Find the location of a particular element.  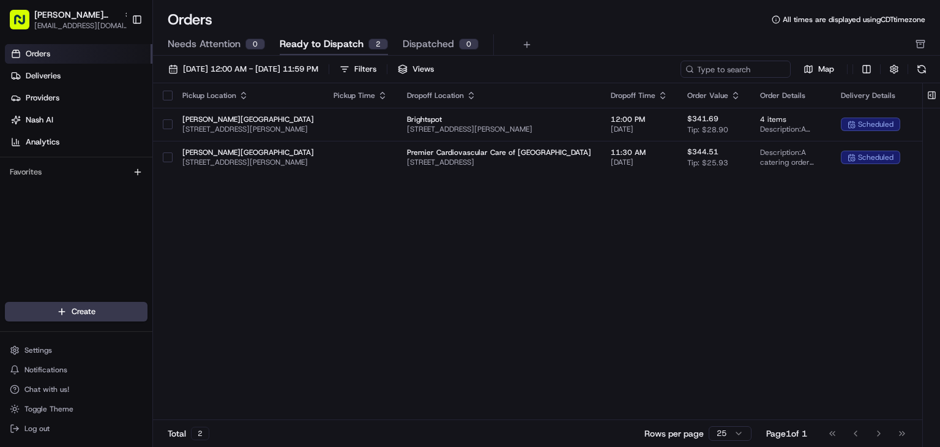

button: See all is located at coordinates (206, 163).